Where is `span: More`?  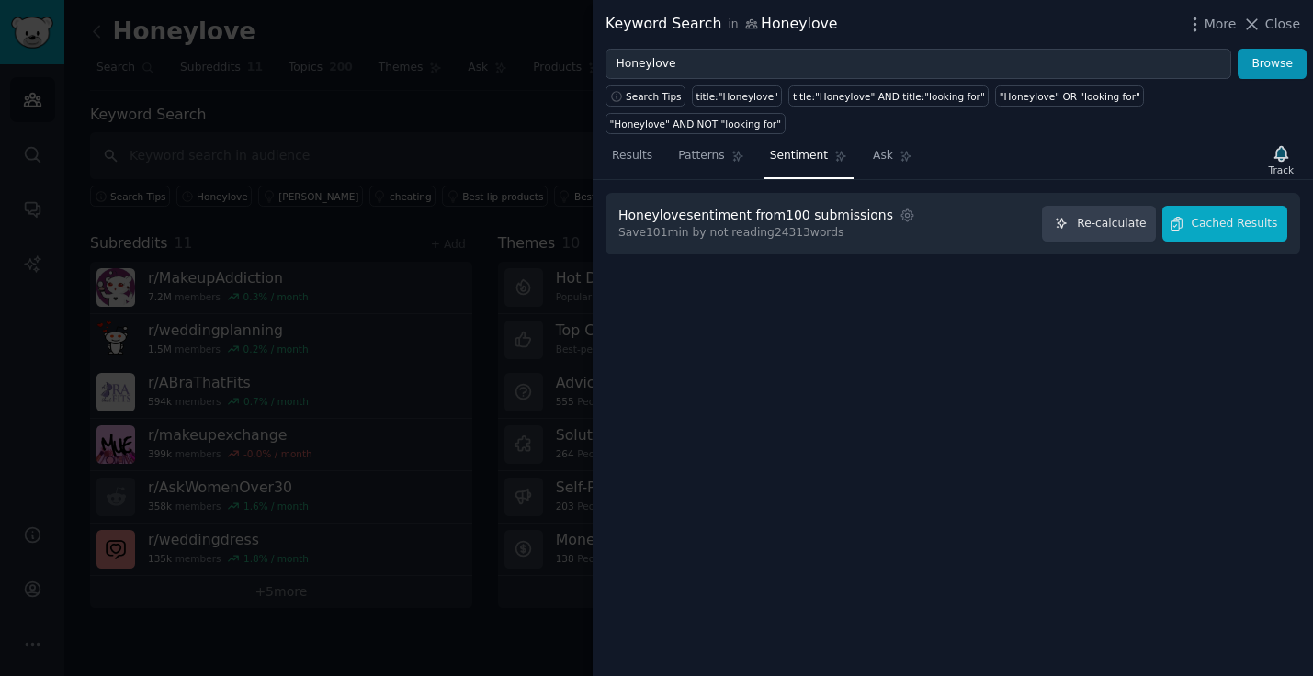
span: More is located at coordinates (1220, 24).